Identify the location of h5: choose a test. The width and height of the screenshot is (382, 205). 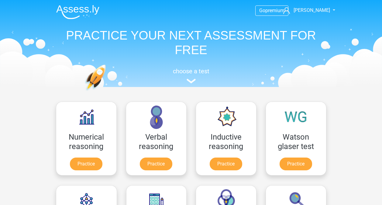
(191, 71).